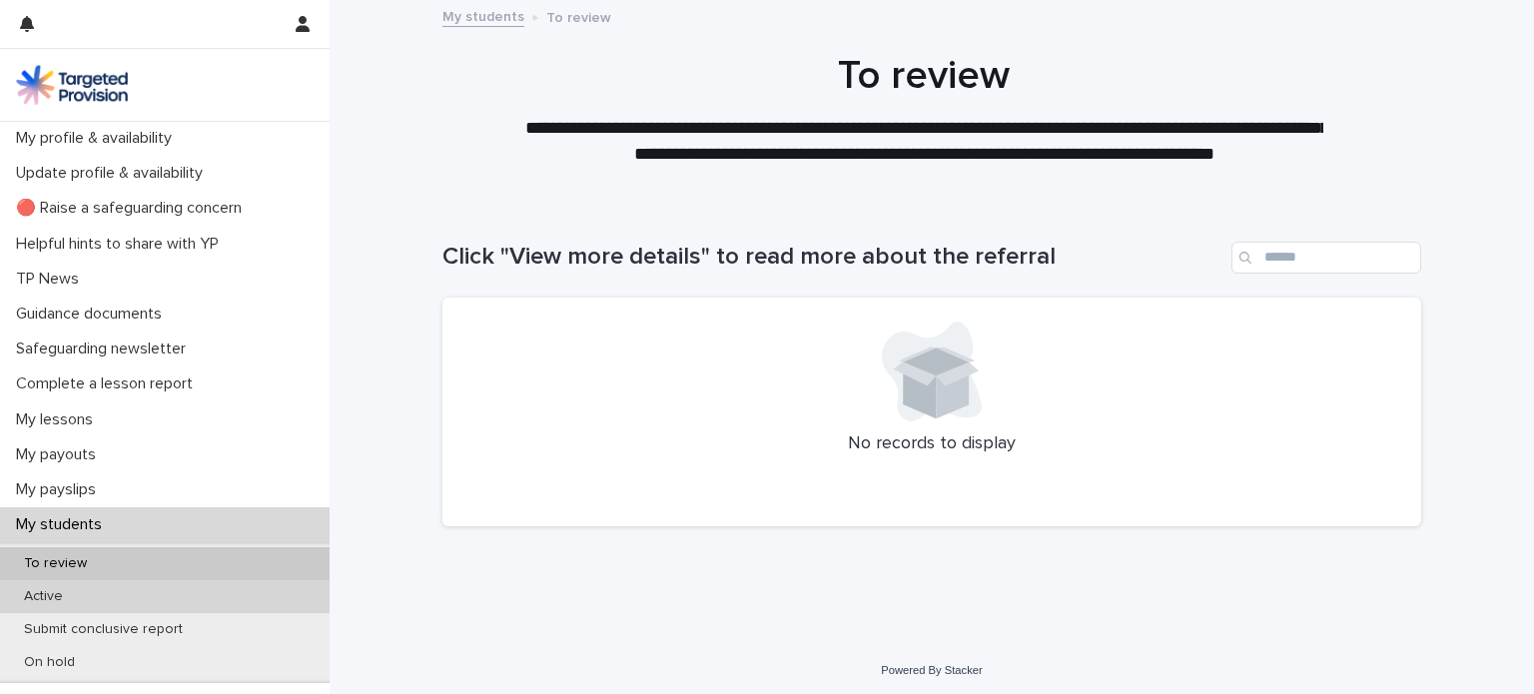 The width and height of the screenshot is (1534, 694). I want to click on p: My profile & availability, so click(98, 138).